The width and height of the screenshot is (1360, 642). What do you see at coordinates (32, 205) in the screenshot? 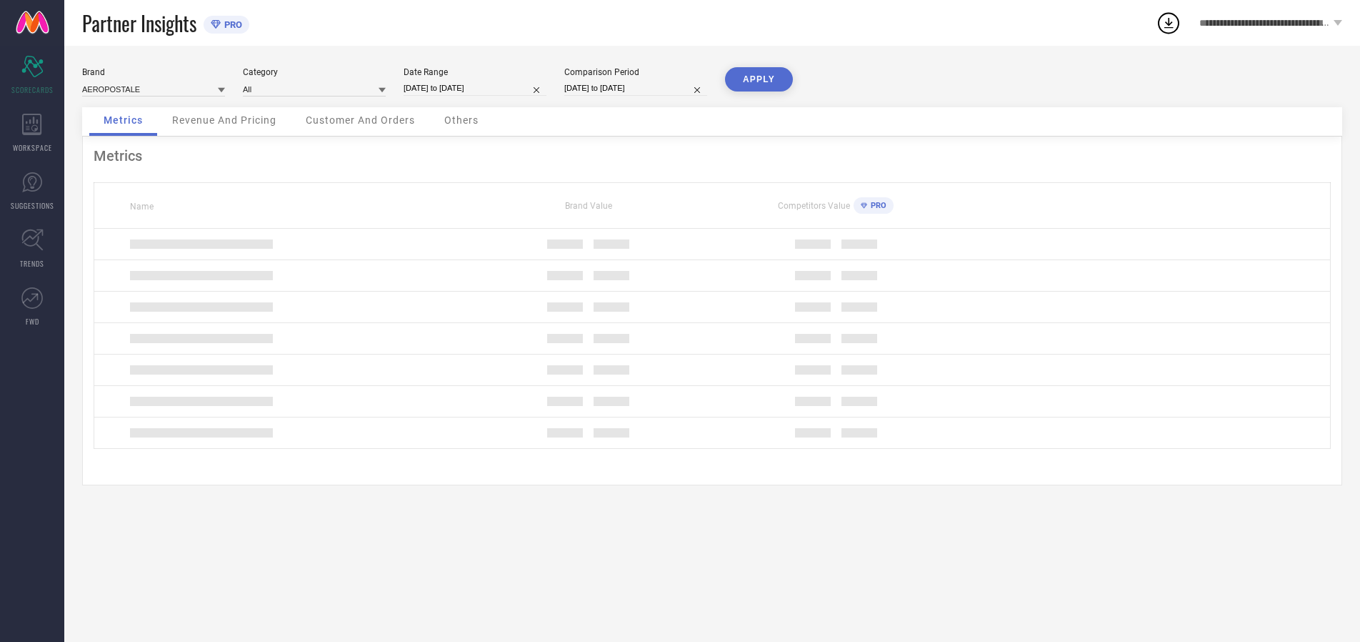
I see `span: SUGGESTIONS` at bounding box center [32, 205].